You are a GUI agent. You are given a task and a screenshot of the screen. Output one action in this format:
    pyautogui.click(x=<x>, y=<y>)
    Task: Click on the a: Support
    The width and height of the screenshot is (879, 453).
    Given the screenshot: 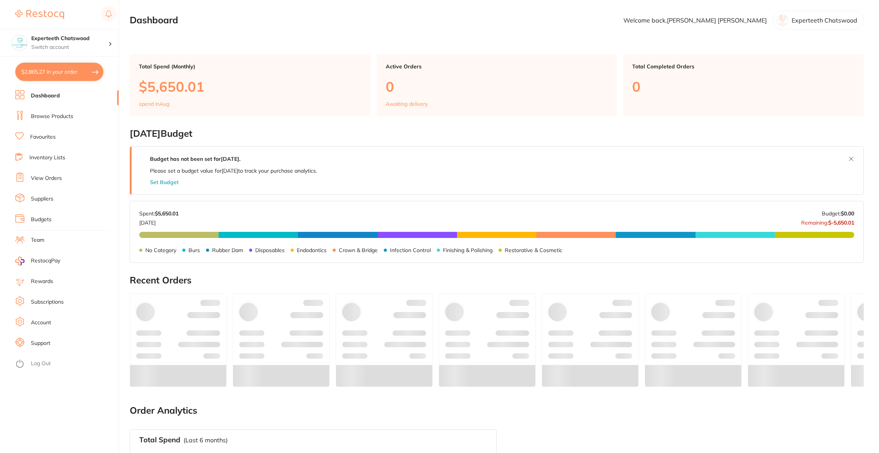 What is the action you would take?
    pyautogui.click(x=40, y=343)
    